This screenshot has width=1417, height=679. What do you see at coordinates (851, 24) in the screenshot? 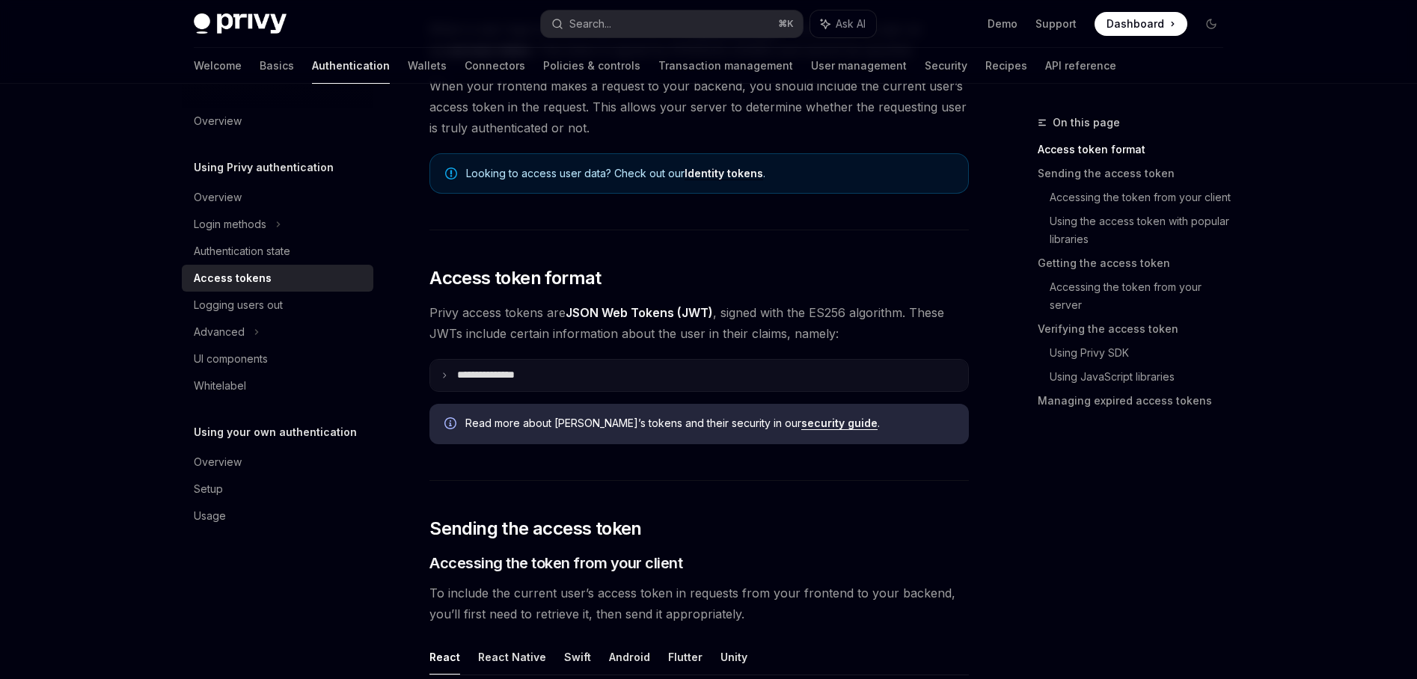
I see `span: Ask AI` at bounding box center [851, 24].